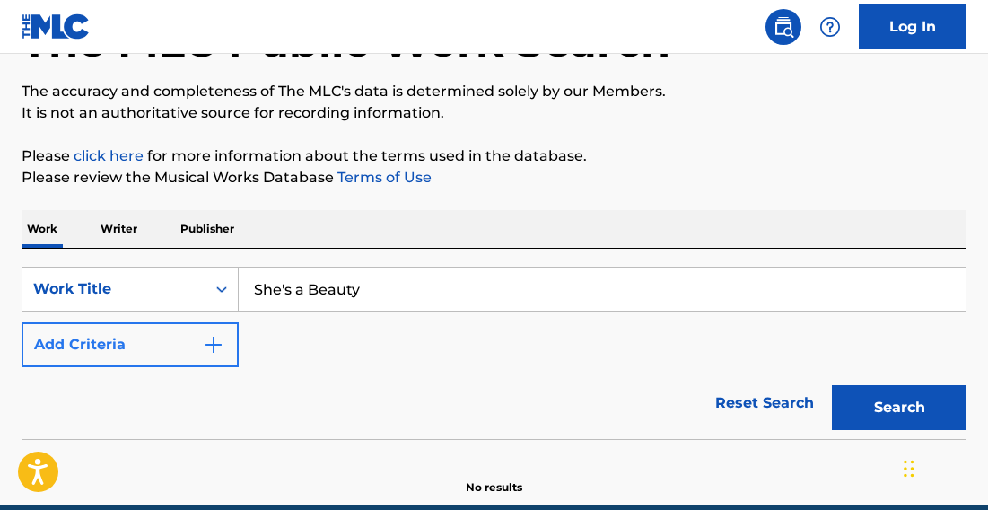  I want to click on div: Chat Widget, so click(943, 467).